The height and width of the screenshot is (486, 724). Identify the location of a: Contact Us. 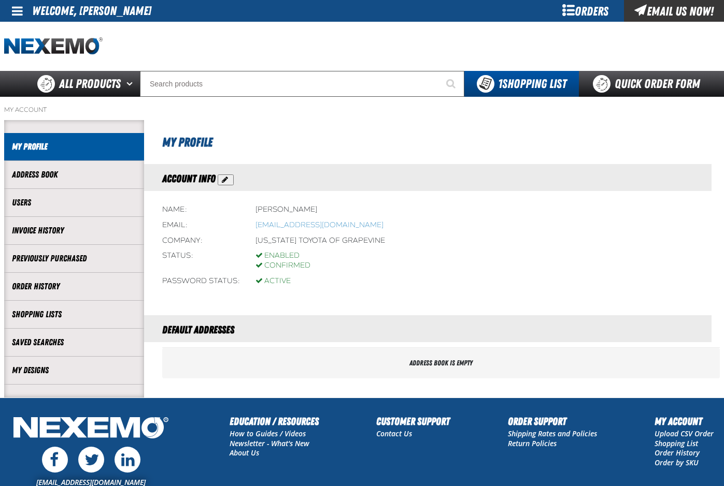
(394, 433).